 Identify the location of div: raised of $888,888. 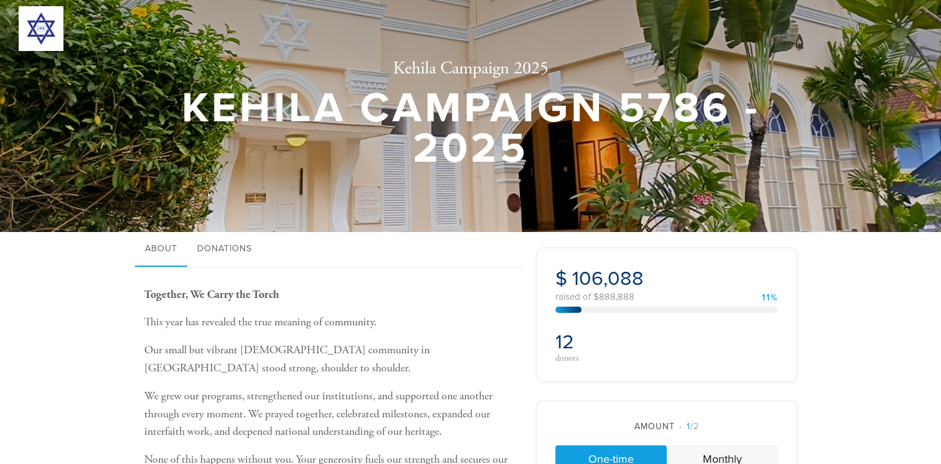
(667, 297).